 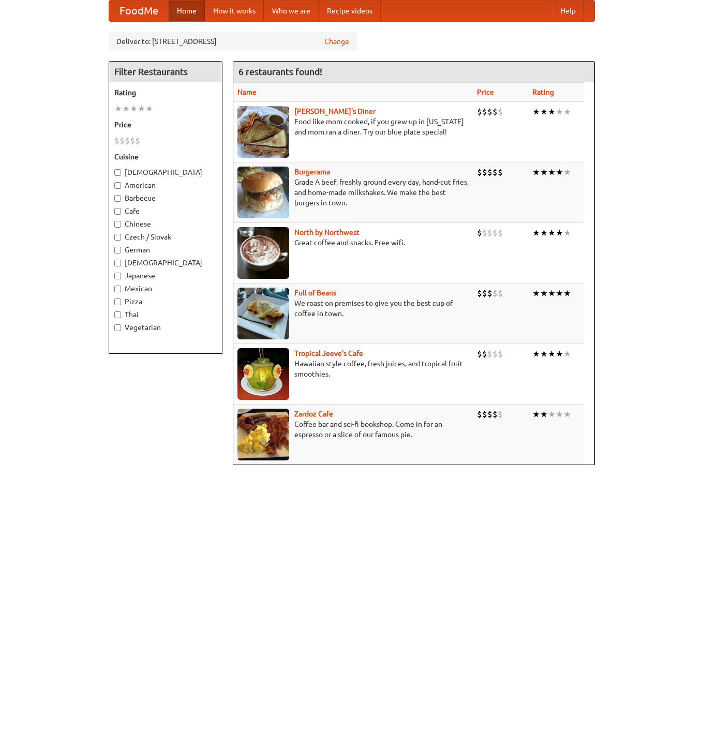 I want to click on a: Change, so click(x=337, y=41).